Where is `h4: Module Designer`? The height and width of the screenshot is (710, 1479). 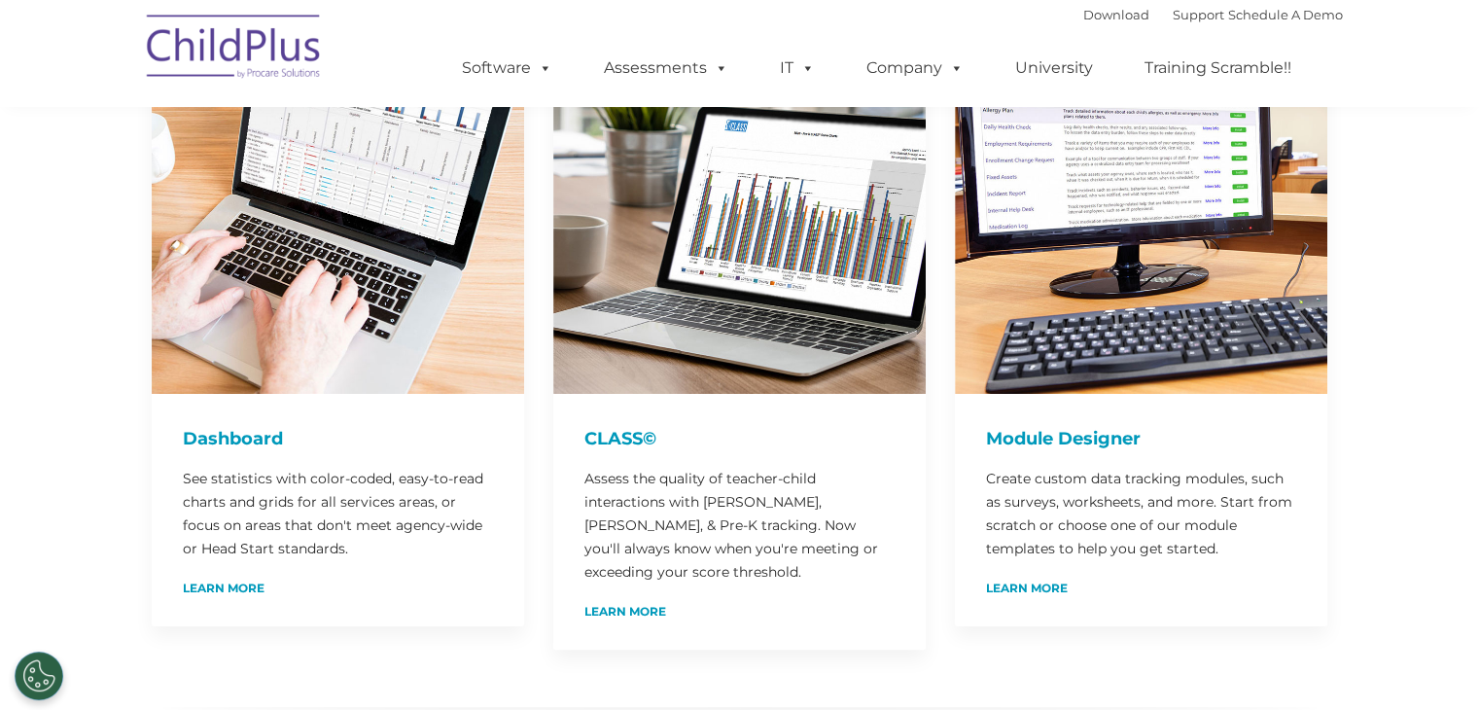 h4: Module Designer is located at coordinates (1140, 438).